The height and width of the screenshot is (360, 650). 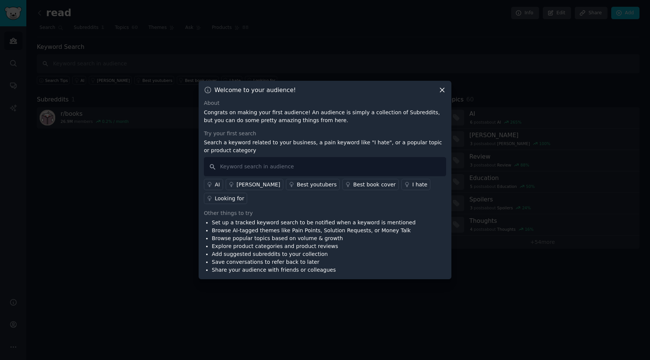 What do you see at coordinates (314, 239) in the screenshot?
I see `li: Browse popular topics based on volume & growth` at bounding box center [314, 239].